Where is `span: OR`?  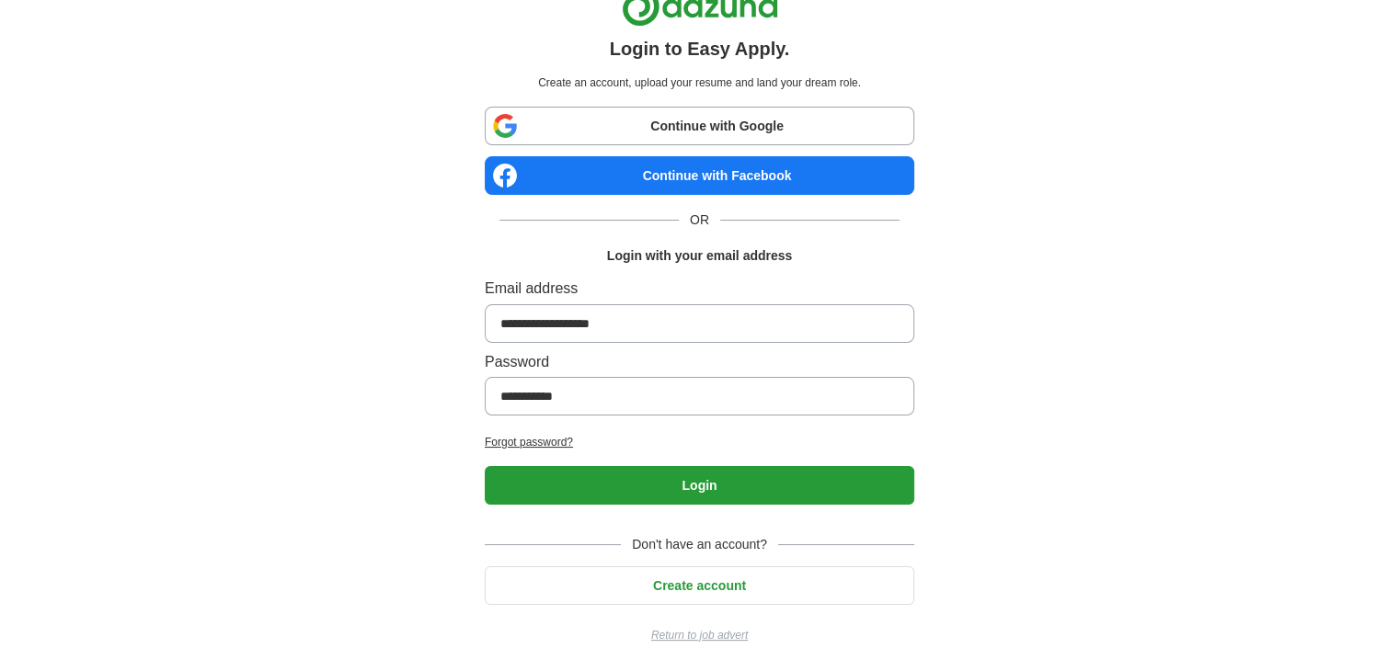
span: OR is located at coordinates (699, 220).